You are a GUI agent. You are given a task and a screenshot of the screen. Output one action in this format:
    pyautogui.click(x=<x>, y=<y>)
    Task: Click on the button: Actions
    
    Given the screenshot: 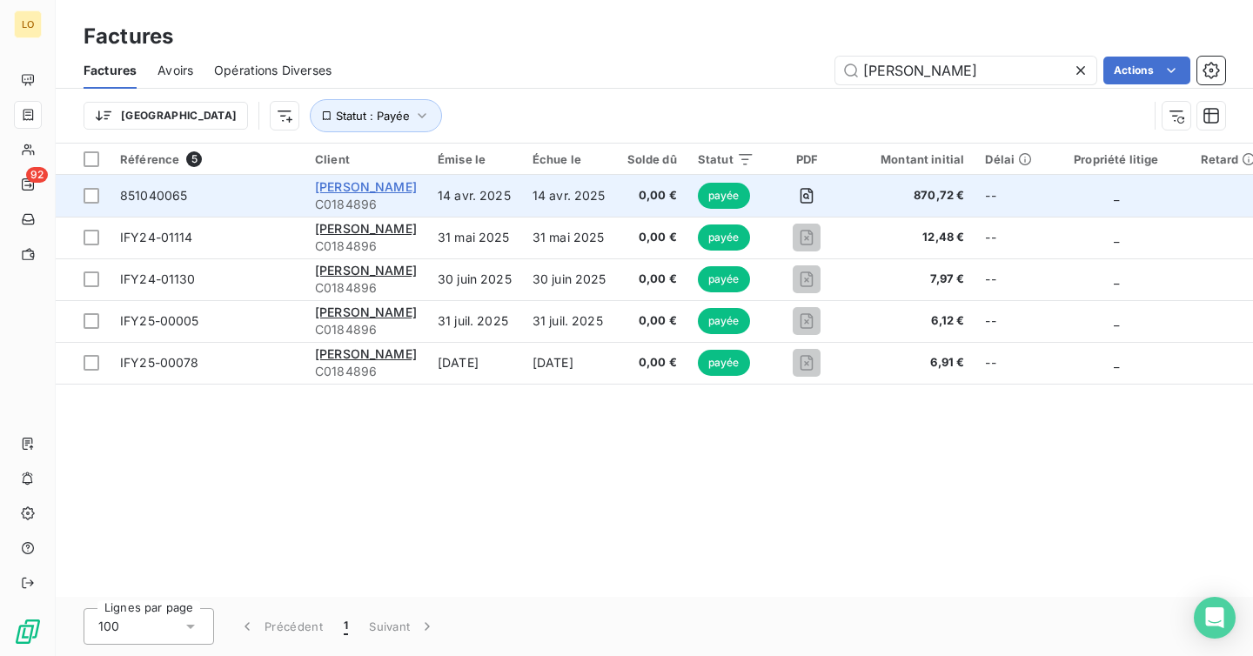 What is the action you would take?
    pyautogui.click(x=1147, y=71)
    